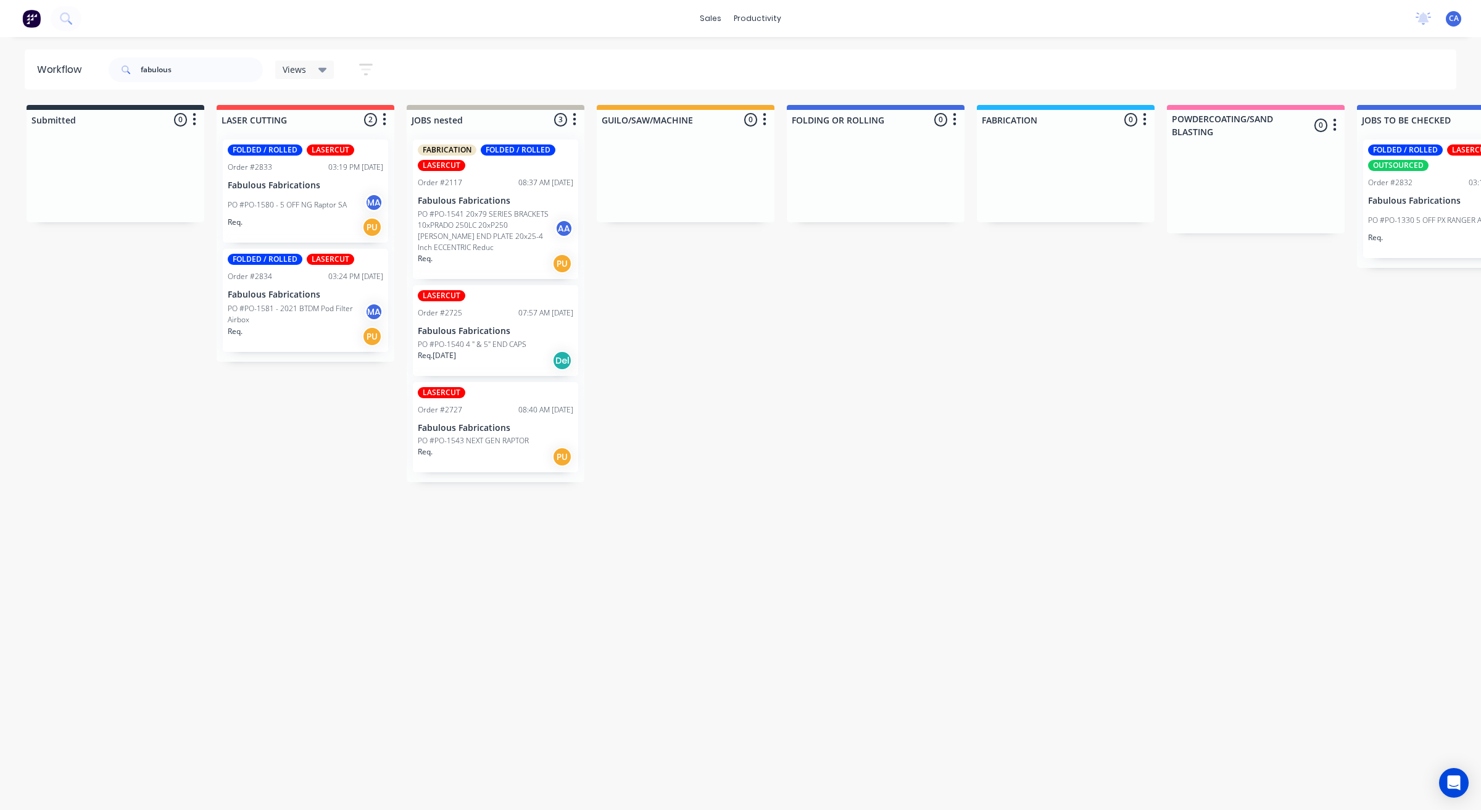  I want to click on div: Order #2833, so click(250, 167).